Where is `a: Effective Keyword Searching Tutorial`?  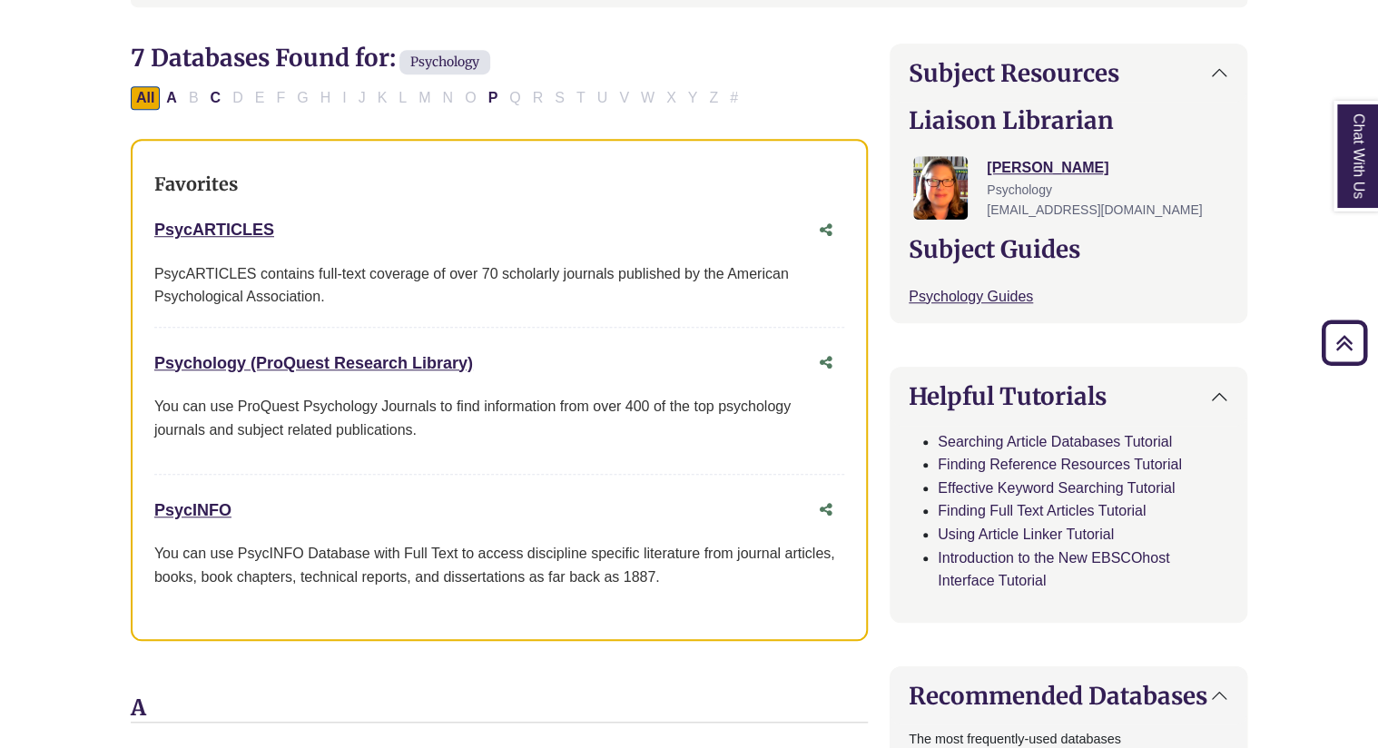
a: Effective Keyword Searching Tutorial is located at coordinates (1055, 487).